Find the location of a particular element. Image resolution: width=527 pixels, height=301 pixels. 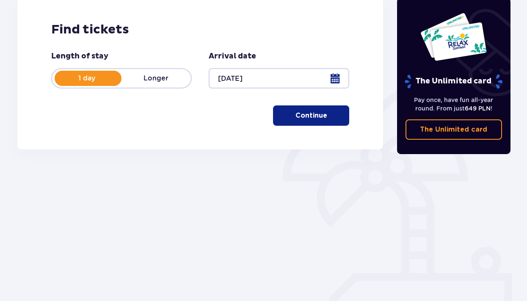

button: Continue is located at coordinates (311, 116).